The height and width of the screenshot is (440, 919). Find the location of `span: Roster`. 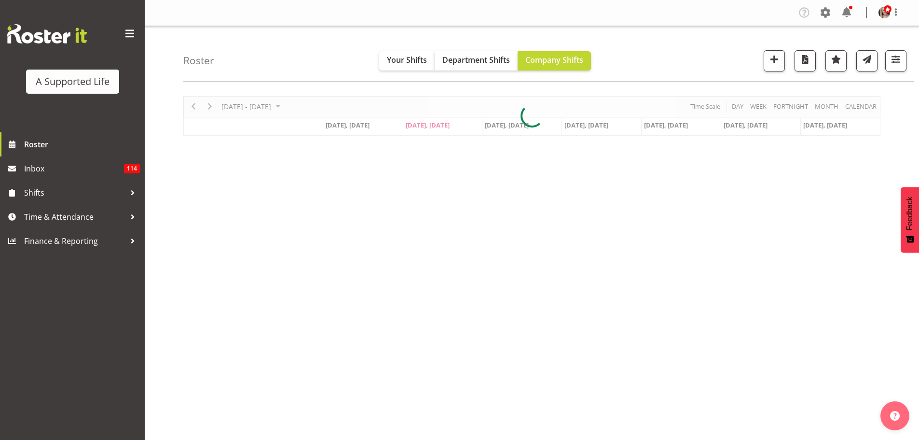

span: Roster is located at coordinates (82, 144).